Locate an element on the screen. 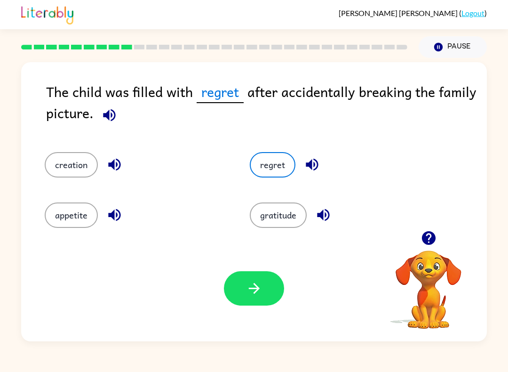  img: Literably is located at coordinates (47, 14).